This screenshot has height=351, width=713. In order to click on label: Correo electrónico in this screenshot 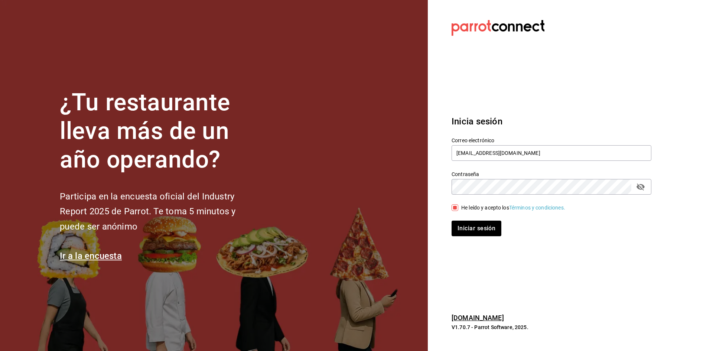, I will do `click(552, 140)`.